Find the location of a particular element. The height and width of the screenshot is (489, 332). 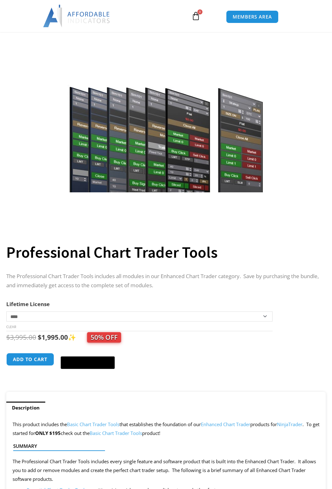

a: MEMBERS AREA is located at coordinates (252, 17).